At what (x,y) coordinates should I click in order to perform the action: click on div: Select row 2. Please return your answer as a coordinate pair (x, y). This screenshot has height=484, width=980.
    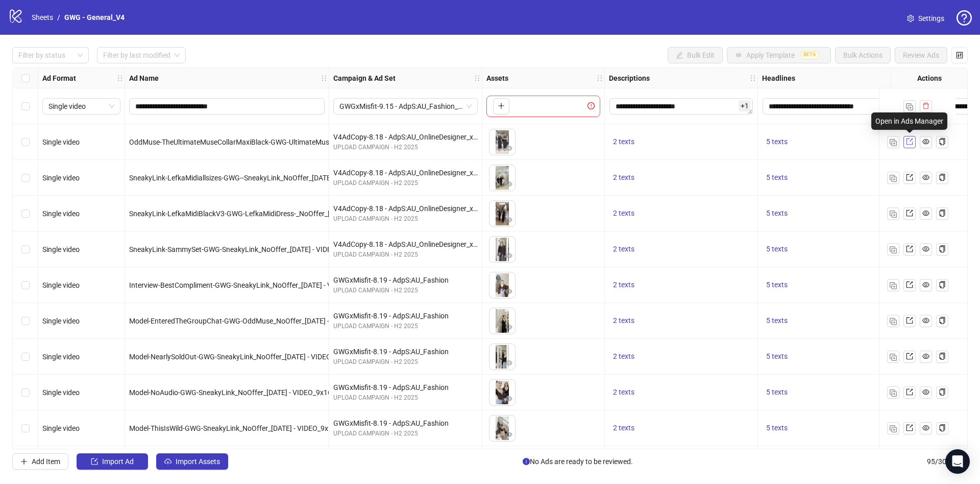
    Looking at the image, I should click on (26, 142).